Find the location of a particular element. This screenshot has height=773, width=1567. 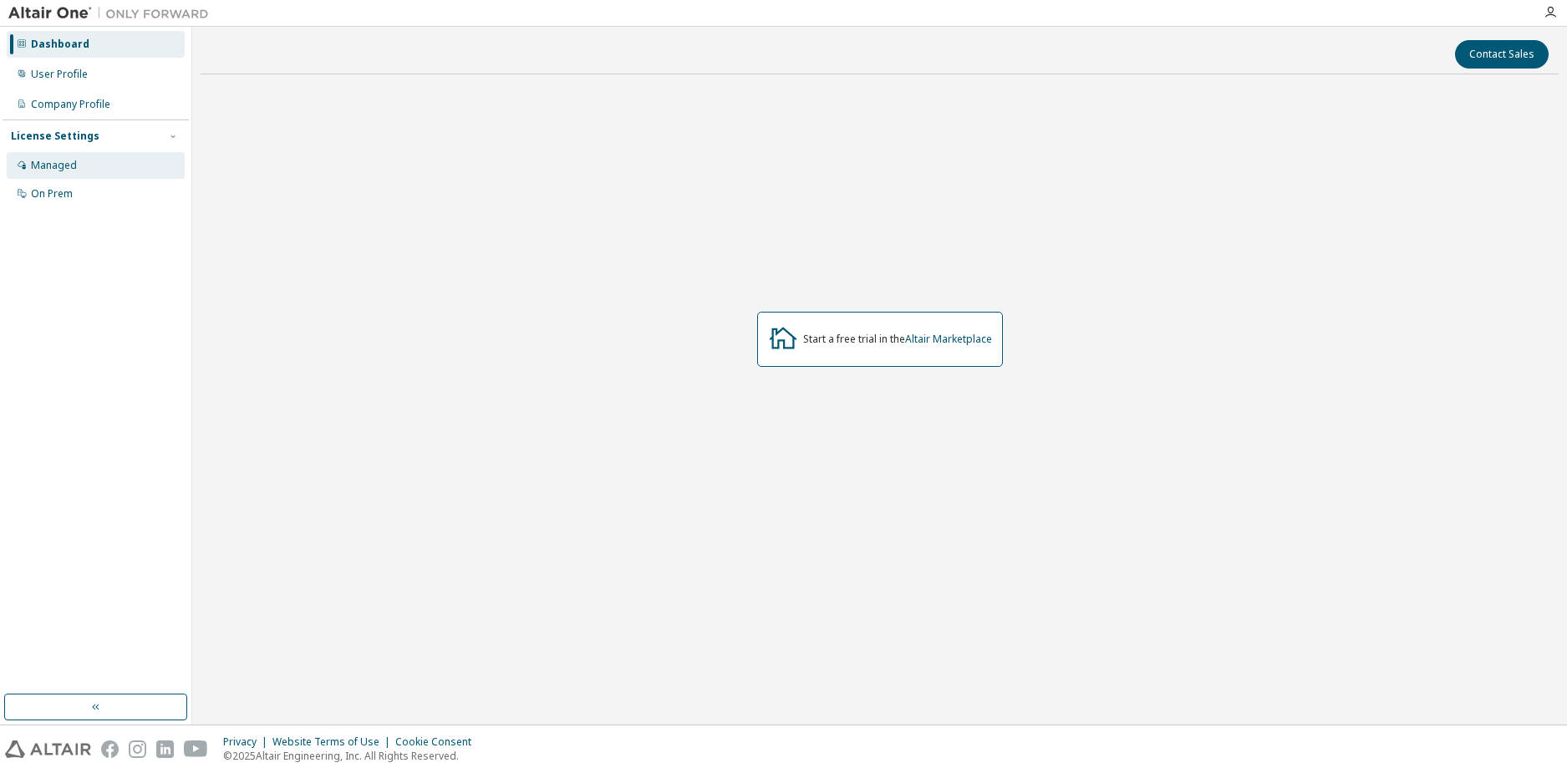

div: License Settings is located at coordinates (55, 136).